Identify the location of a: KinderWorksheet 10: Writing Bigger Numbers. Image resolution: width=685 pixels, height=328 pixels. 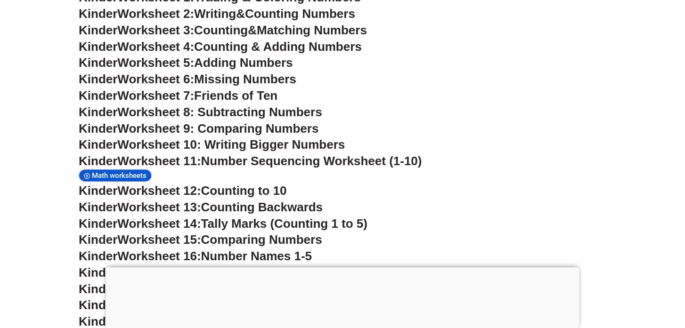
(211, 145).